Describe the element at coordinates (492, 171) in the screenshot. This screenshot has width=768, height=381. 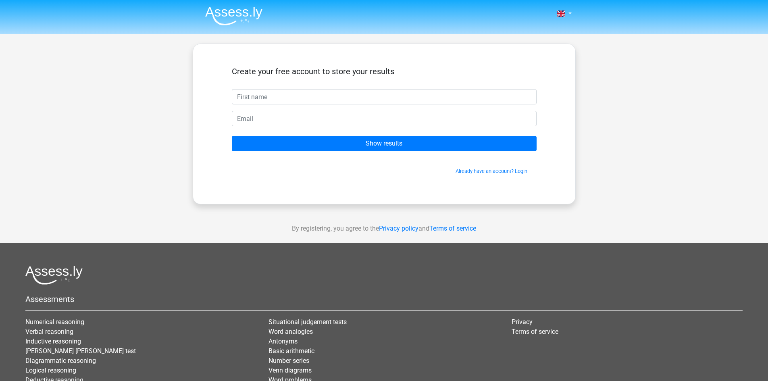
I see `a: Already have an account? Login` at that location.